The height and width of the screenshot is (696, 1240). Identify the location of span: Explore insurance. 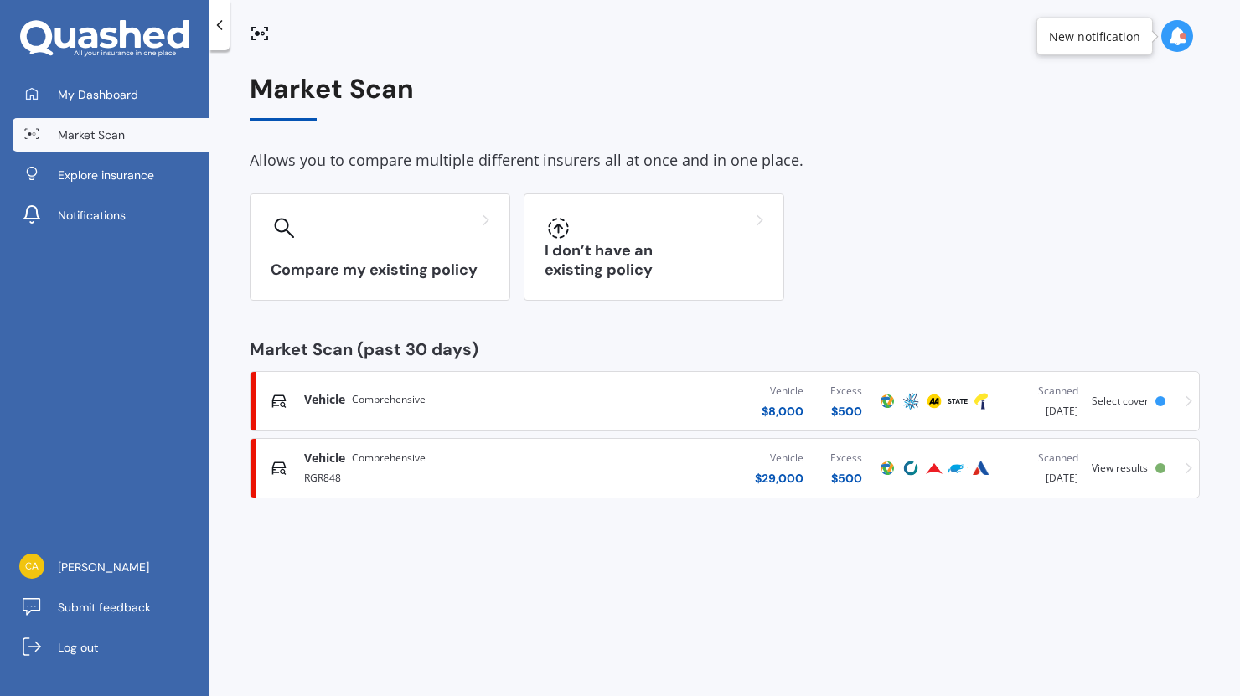
(106, 175).